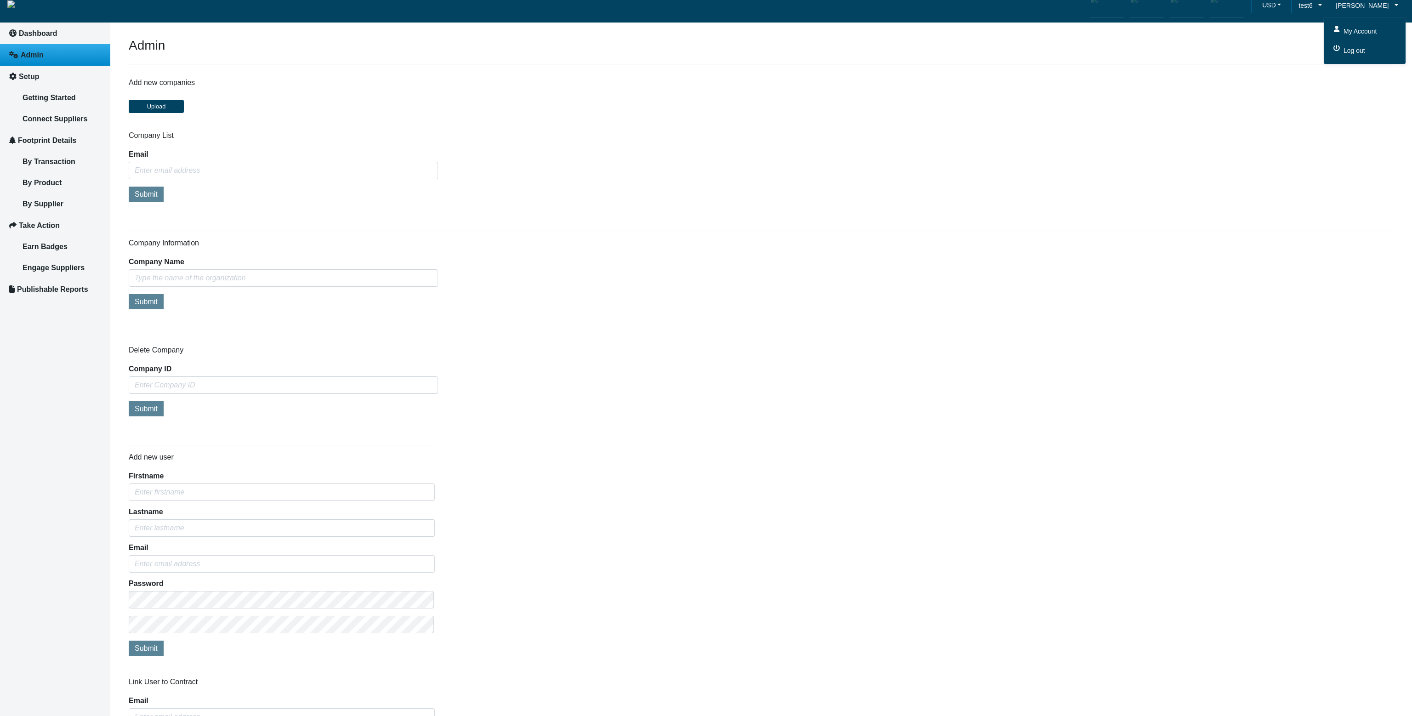  What do you see at coordinates (282, 457) in the screenshot?
I see `h6: Add new user` at bounding box center [282, 457].